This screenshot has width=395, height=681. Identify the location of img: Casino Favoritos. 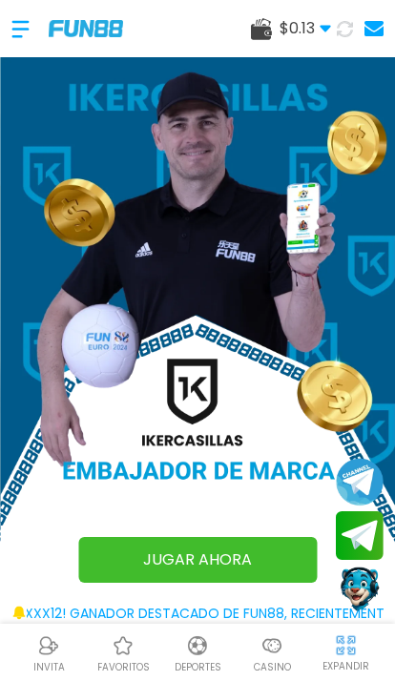
(123, 645).